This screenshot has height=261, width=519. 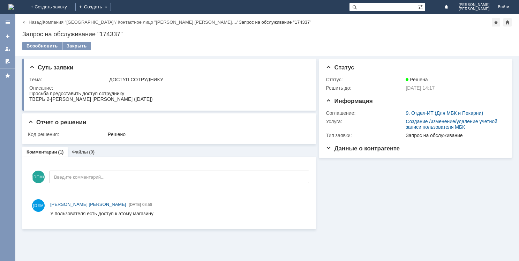 I want to click on a: Перейти на домашнюю страницу, so click(x=11, y=7).